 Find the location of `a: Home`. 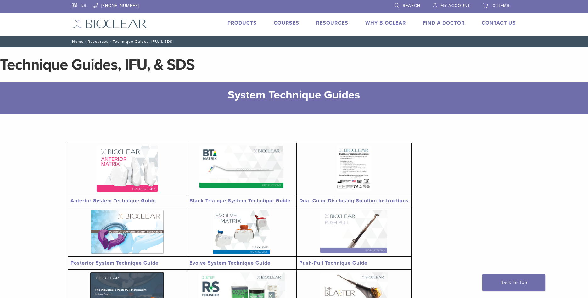

a: Home is located at coordinates (77, 42).